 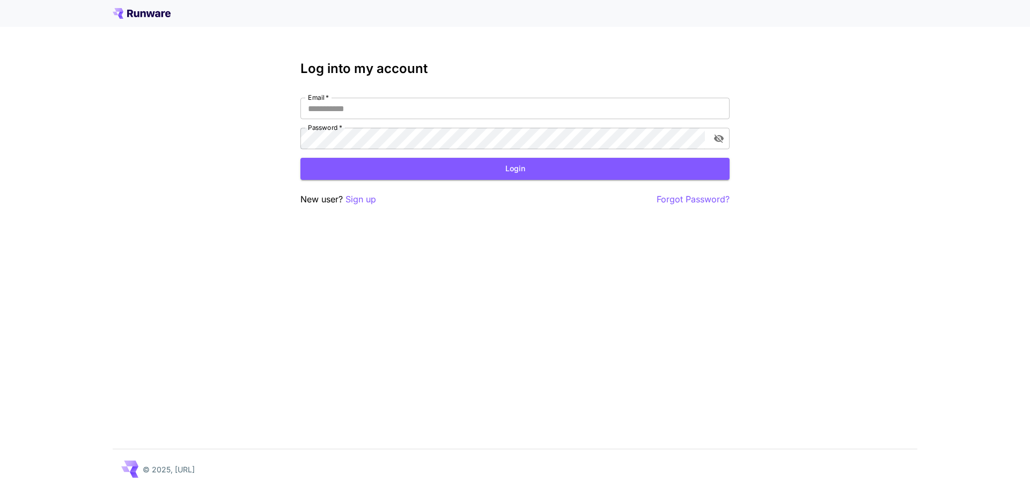 What do you see at coordinates (693, 199) in the screenshot?
I see `button: Forgot Password?` at bounding box center [693, 199].